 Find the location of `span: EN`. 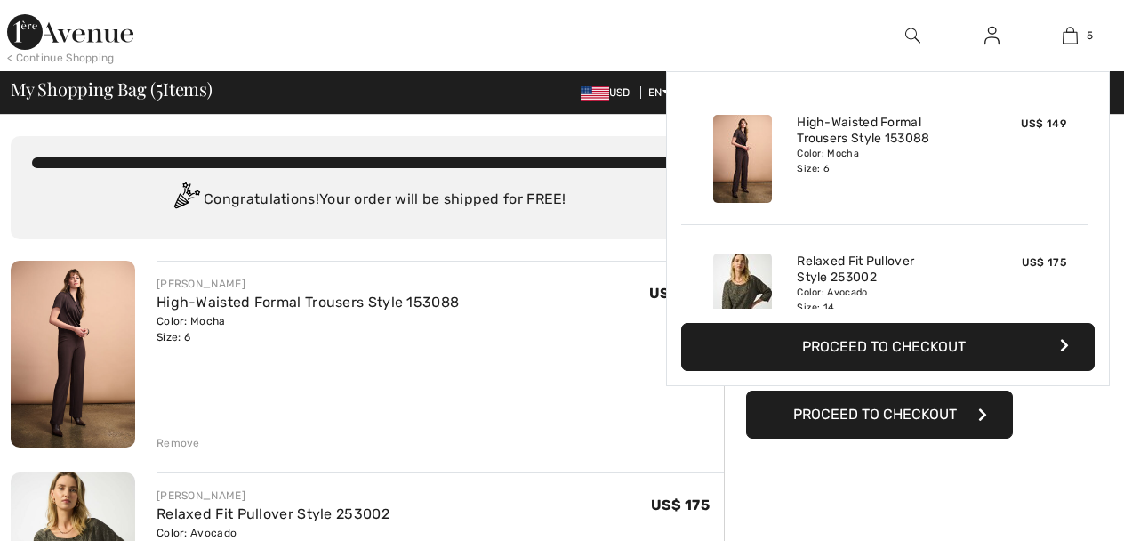

span: EN is located at coordinates (659, 92).